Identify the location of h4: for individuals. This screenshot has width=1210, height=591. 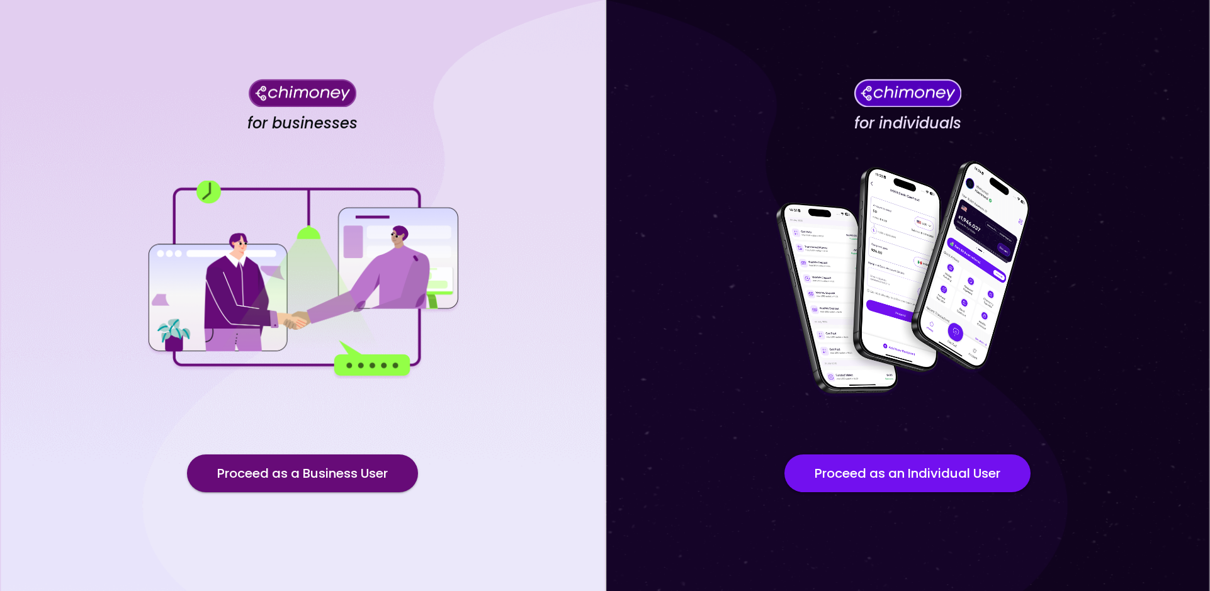
(908, 123).